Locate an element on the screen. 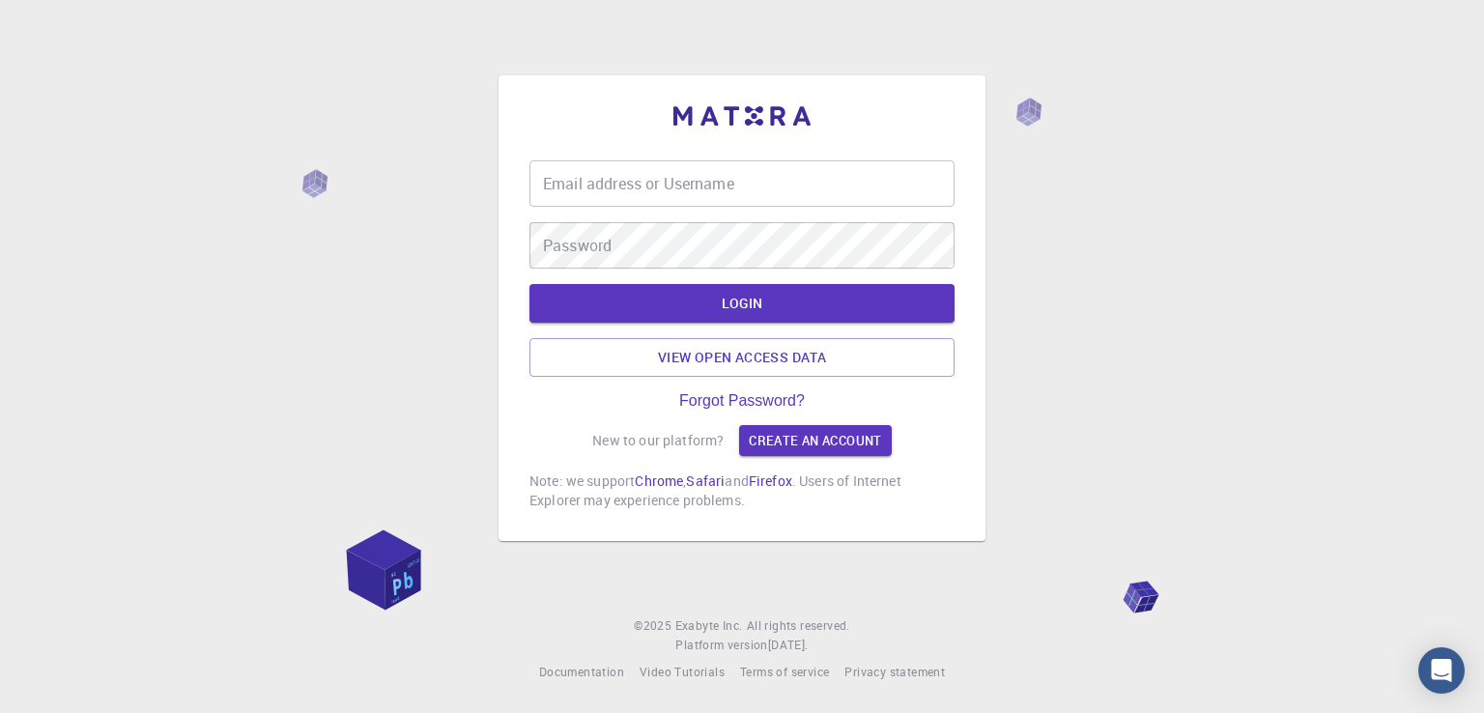  span: Privacy statement is located at coordinates (894, 671).